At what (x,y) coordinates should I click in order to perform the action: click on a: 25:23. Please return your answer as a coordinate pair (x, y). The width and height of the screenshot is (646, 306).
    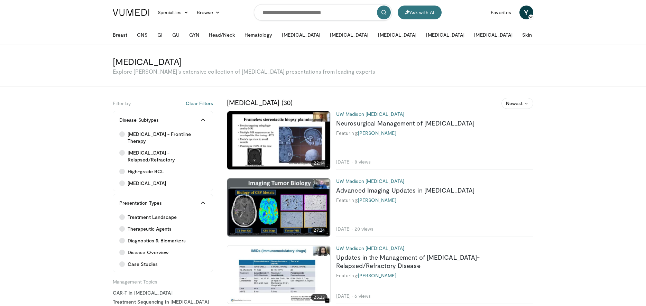
    Looking at the image, I should click on (279, 275).